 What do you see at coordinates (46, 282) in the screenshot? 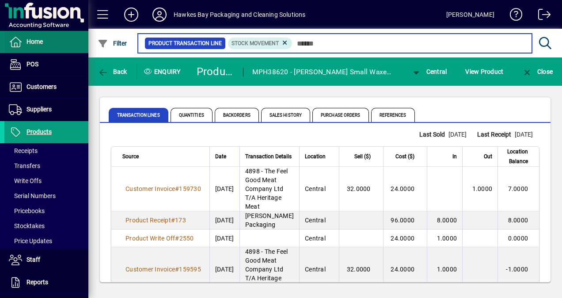
I see `a: Reports` at bounding box center [46, 282].